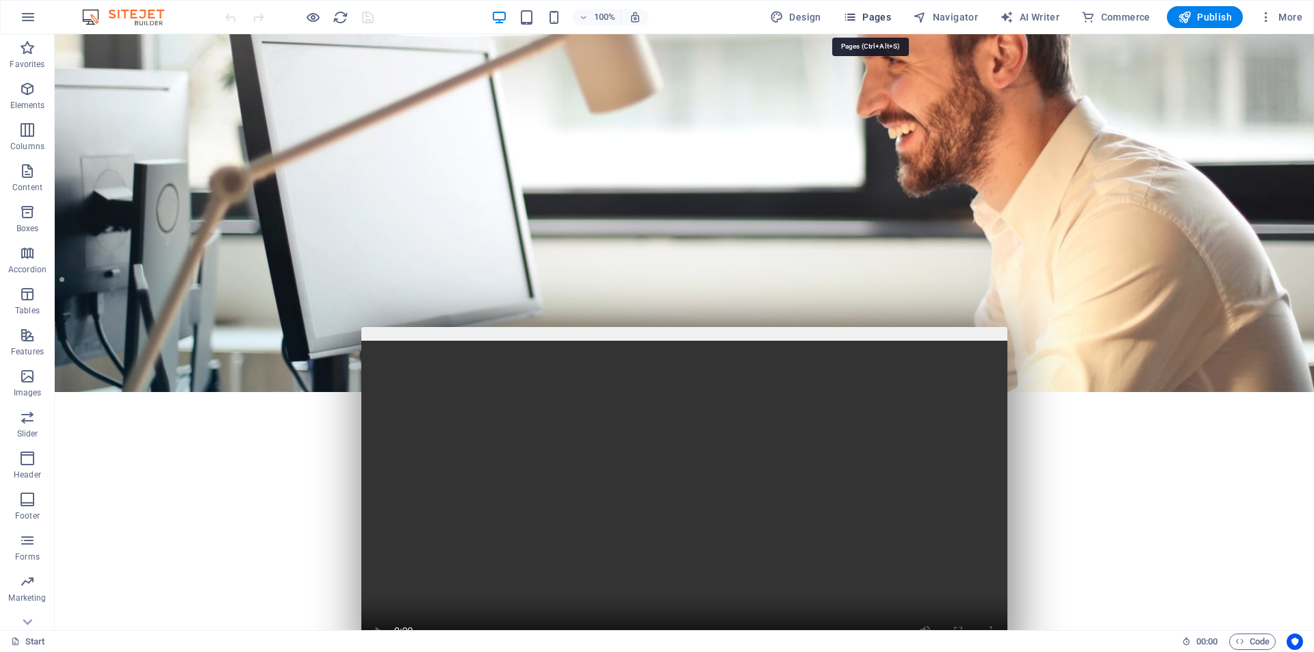 This screenshot has width=1314, height=652. What do you see at coordinates (27, 105) in the screenshot?
I see `p: Elements` at bounding box center [27, 105].